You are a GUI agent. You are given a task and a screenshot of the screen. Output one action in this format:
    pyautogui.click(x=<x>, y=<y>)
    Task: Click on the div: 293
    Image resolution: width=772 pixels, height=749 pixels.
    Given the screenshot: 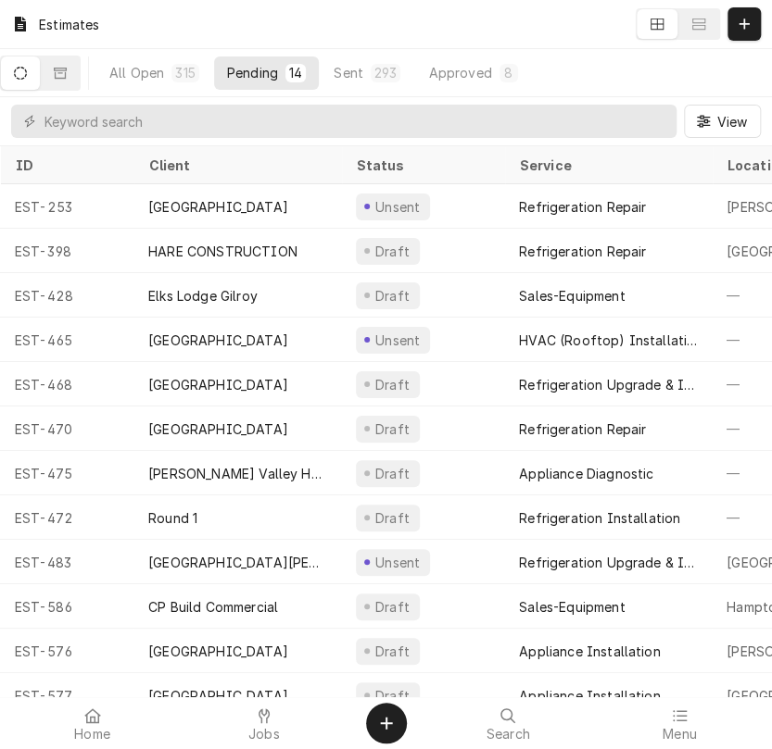 What is the action you would take?
    pyautogui.click(x=385, y=72)
    